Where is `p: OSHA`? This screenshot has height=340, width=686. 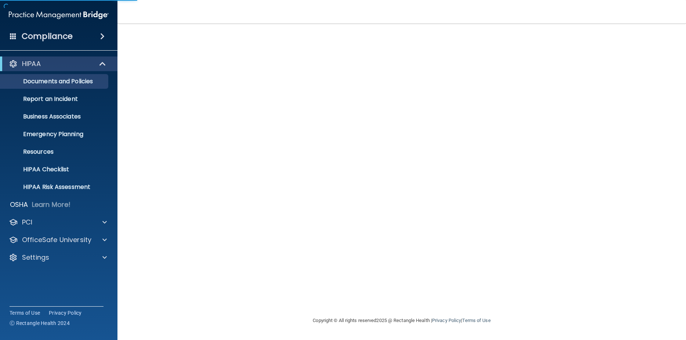
p: OSHA is located at coordinates (19, 205).